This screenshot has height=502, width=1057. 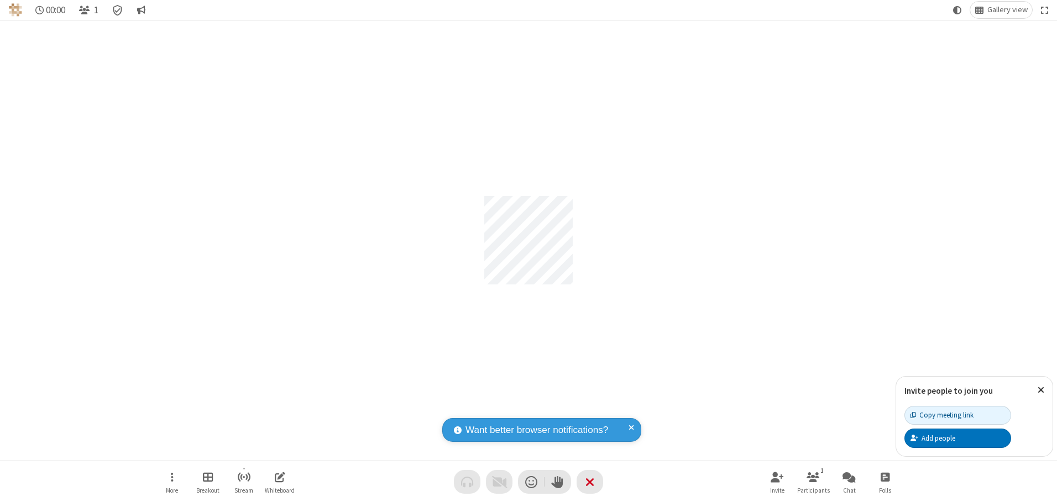 What do you see at coordinates (208, 482) in the screenshot?
I see `button: Manage Breakout Rooms` at bounding box center [208, 482].